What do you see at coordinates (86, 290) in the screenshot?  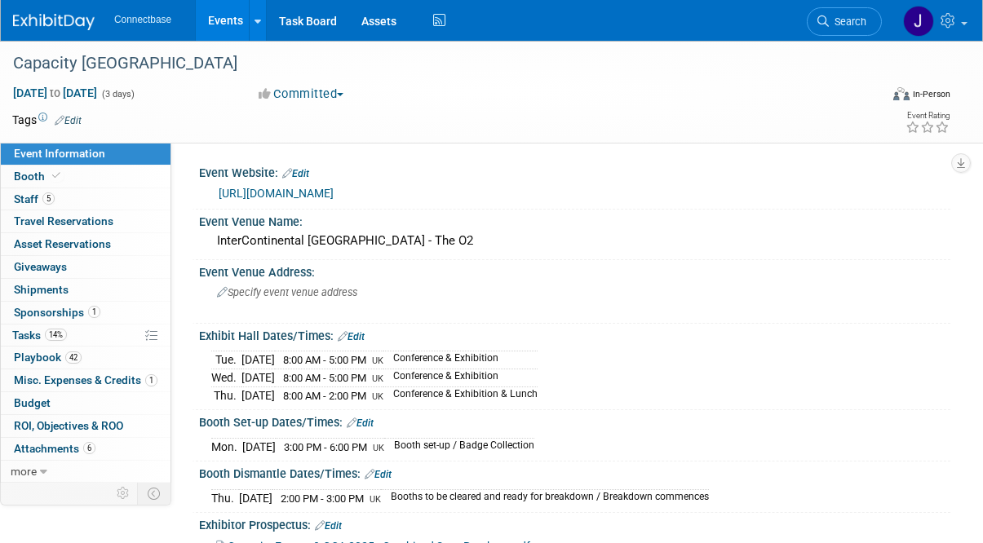 I see `a: Shipments` at bounding box center [86, 290].